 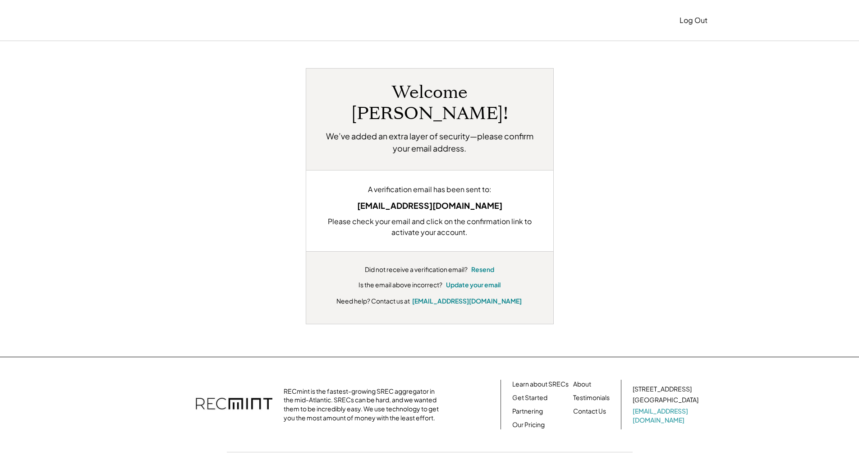 I want to click on div: RECmint is the fastest-growing SREC aggregator in the mid-Atlantic. SRECs can be hard, and we wan..., so click(x=364, y=405).